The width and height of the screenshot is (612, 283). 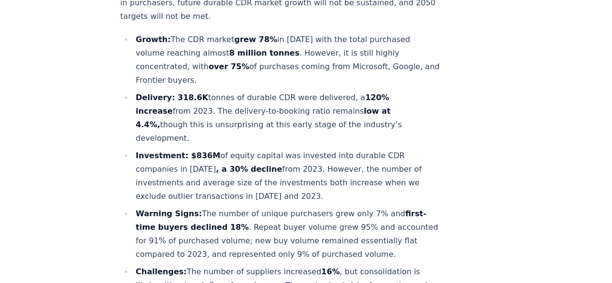 I want to click on strong: grew 78%, so click(x=255, y=39).